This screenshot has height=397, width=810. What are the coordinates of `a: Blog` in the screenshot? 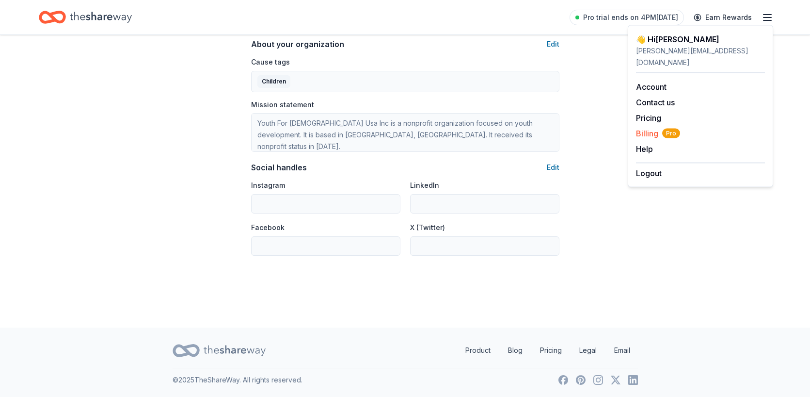 It's located at (515, 350).